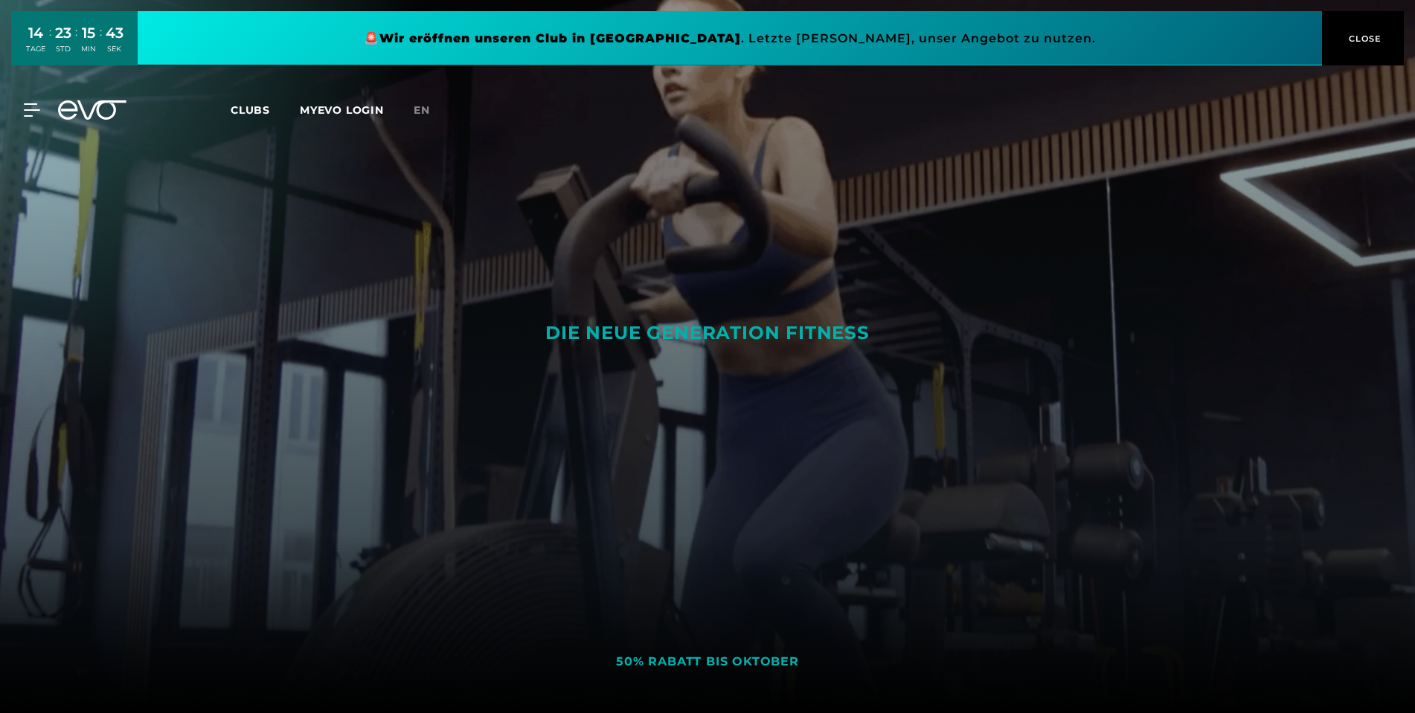 This screenshot has height=713, width=1415. I want to click on div: 43, so click(115, 33).